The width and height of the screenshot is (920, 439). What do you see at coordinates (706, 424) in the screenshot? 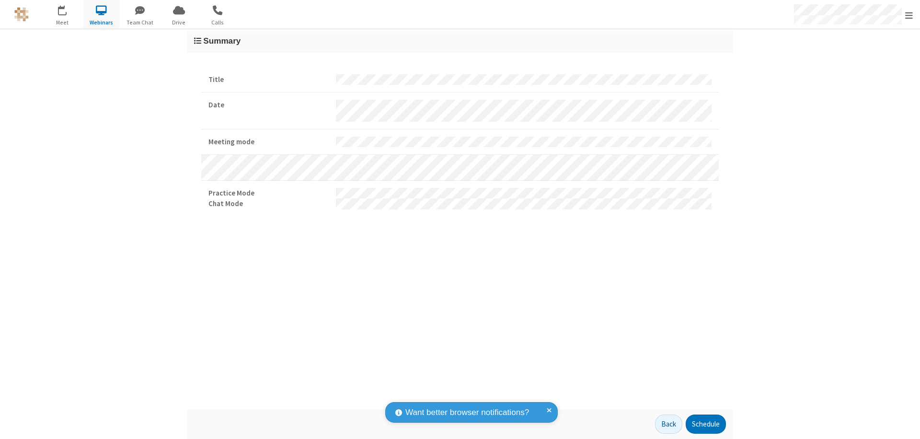
I see `button: Schedule` at bounding box center [706, 424].